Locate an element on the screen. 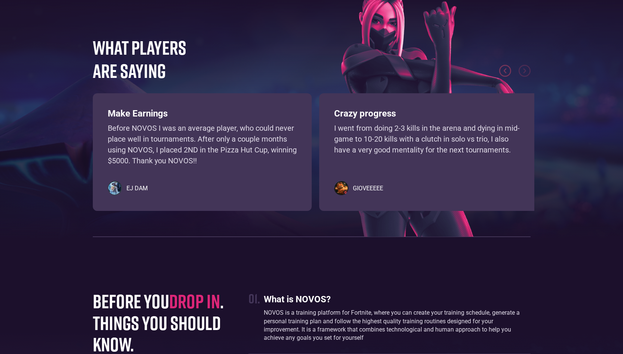 This screenshot has width=623, height=354. p: I went from doing 2-3 kills in the arena and dying in mid-game to 10-20 kills with a clutch in so... is located at coordinates (429, 144).